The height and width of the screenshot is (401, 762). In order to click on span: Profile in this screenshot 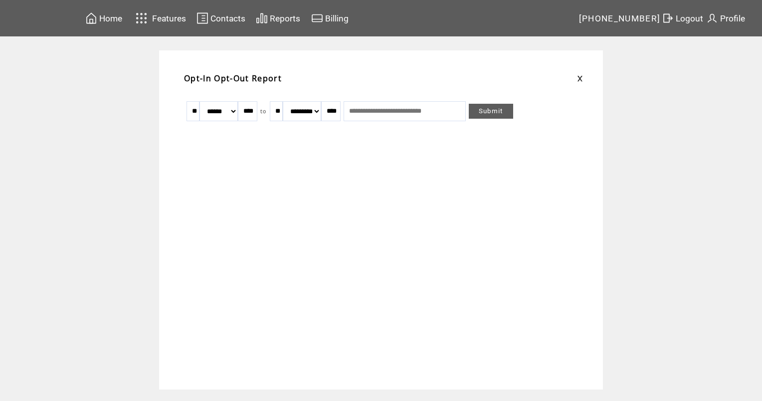, I will do `click(732, 18)`.